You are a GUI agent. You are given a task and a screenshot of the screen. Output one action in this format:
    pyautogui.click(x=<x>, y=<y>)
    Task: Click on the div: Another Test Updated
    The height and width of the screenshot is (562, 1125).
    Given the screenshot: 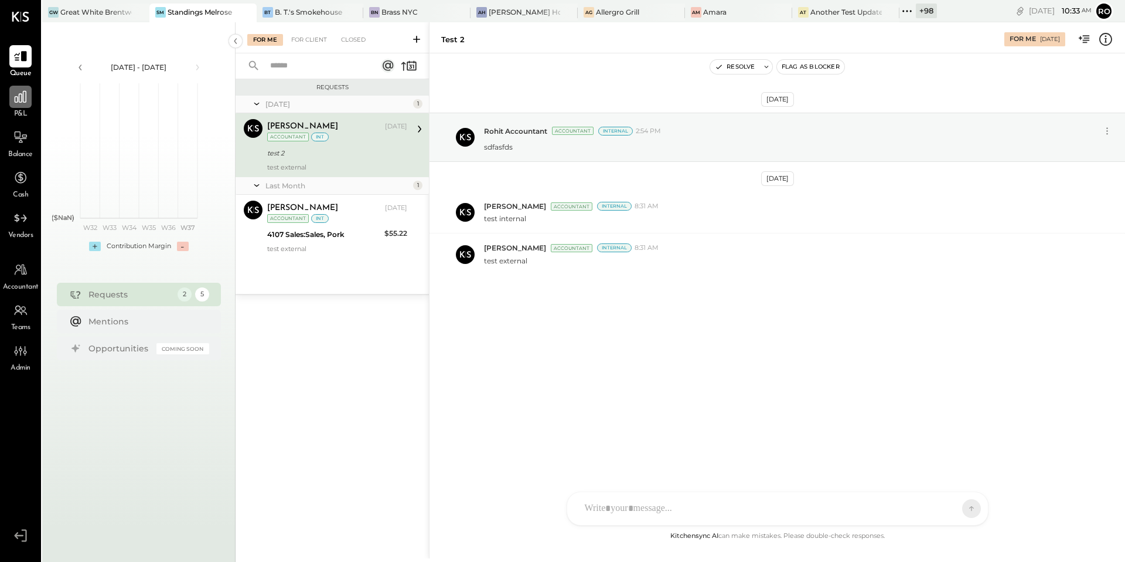 What is the action you would take?
    pyautogui.click(x=846, y=12)
    